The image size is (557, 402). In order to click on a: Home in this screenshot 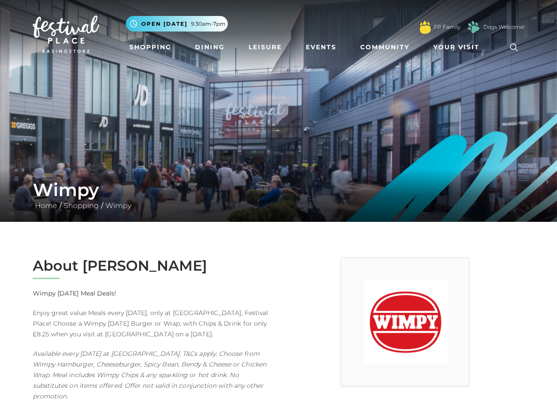, I will do `click(46, 205)`.